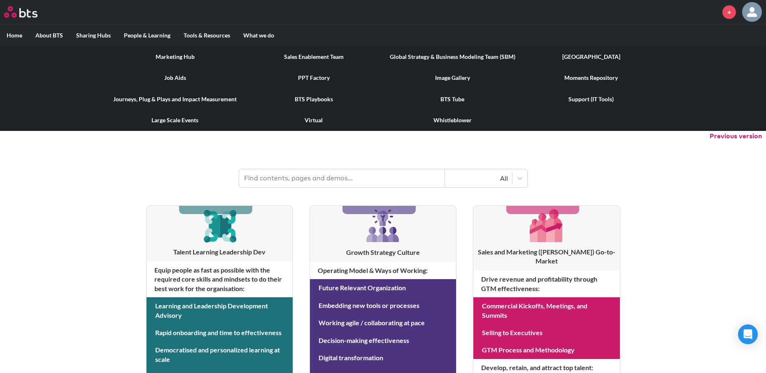  Describe the element at coordinates (478, 178) in the screenshot. I see `div: All` at that location.